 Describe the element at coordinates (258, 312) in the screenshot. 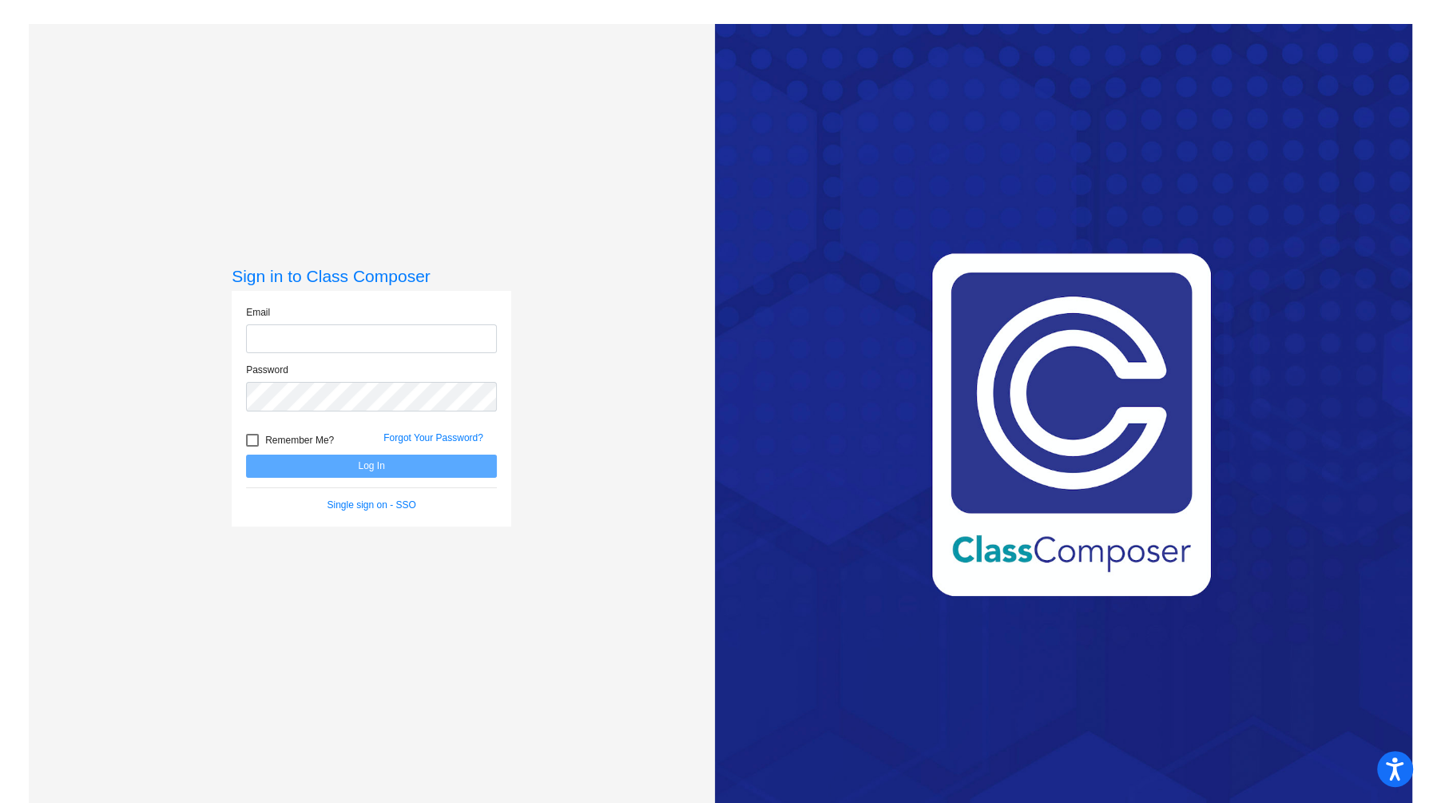

I see `label: Email` at that location.